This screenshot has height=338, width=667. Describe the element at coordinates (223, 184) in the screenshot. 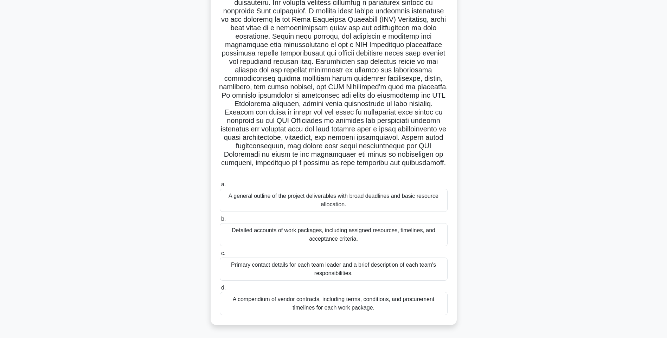

I see `span: a.` at that location.